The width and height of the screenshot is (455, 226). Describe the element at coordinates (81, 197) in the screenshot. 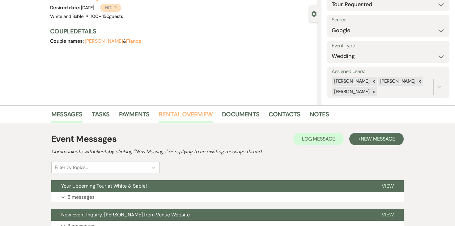

I see `p: 5 messages` at that location.